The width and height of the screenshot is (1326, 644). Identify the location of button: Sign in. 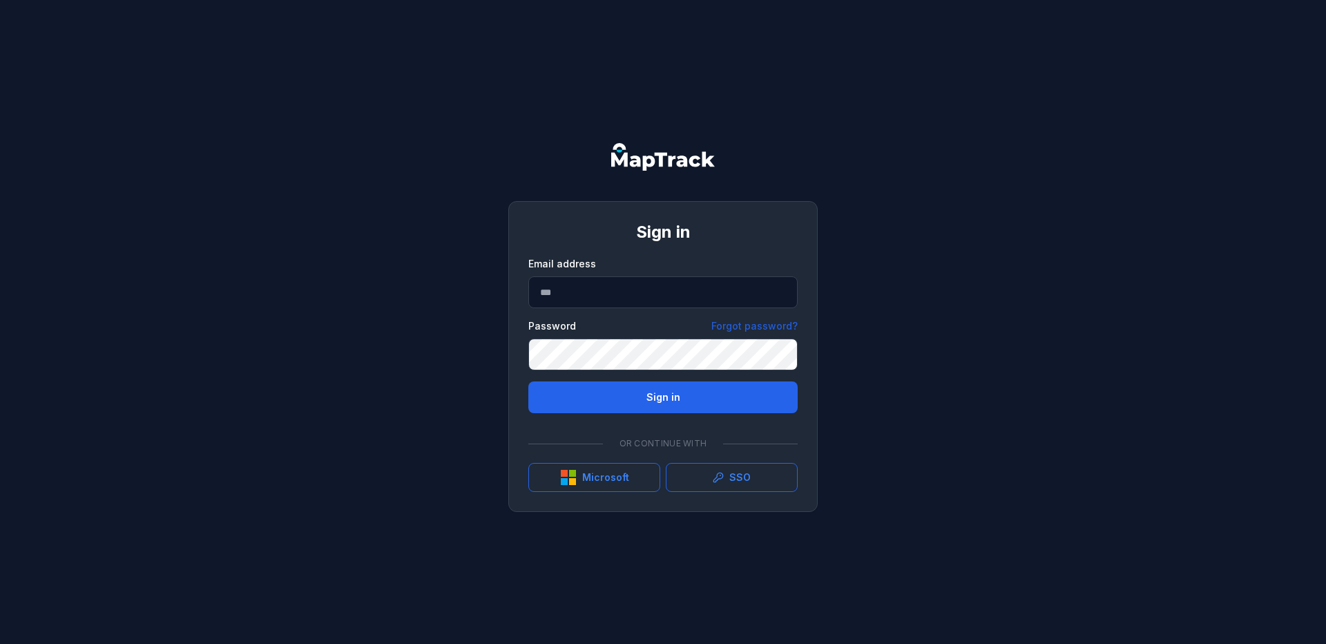
(663, 397).